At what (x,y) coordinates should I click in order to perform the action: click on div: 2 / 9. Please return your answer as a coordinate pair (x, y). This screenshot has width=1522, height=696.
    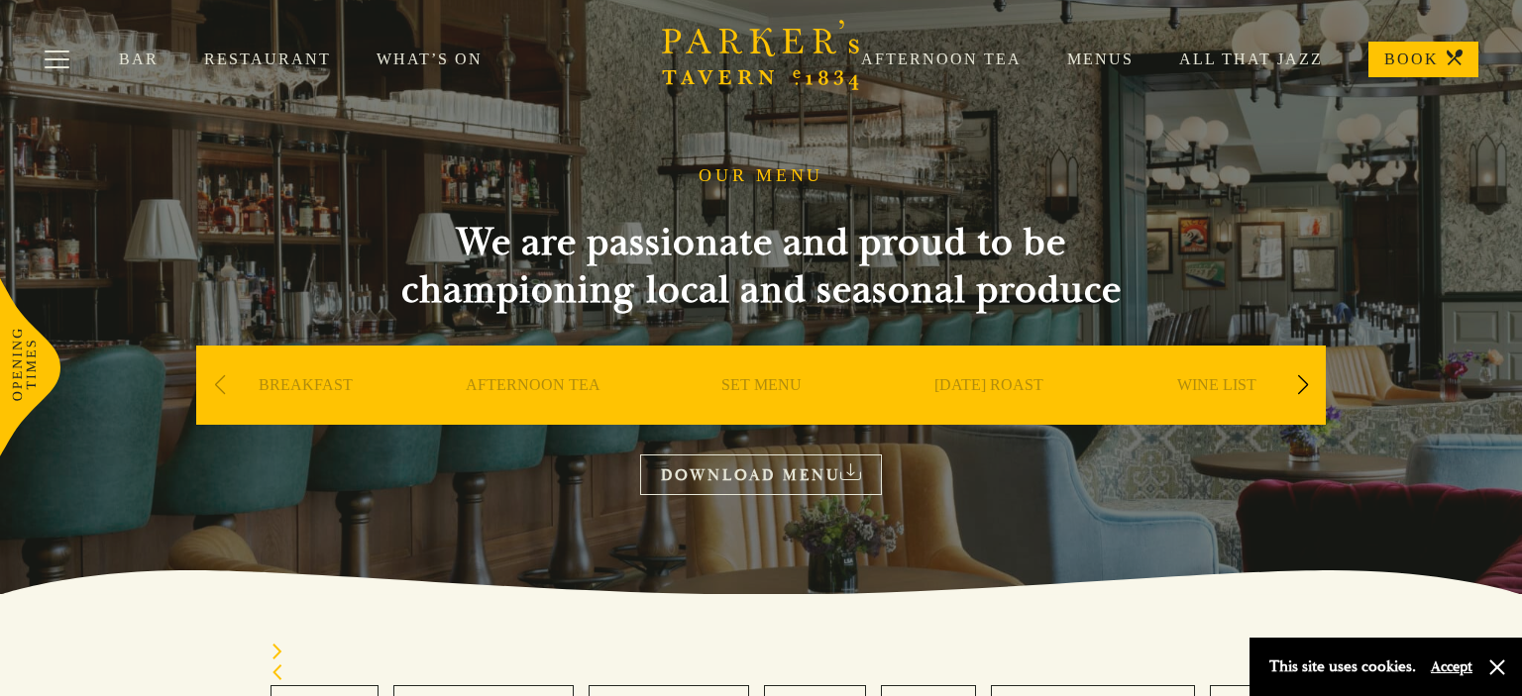
    Looking at the image, I should click on (533, 415).